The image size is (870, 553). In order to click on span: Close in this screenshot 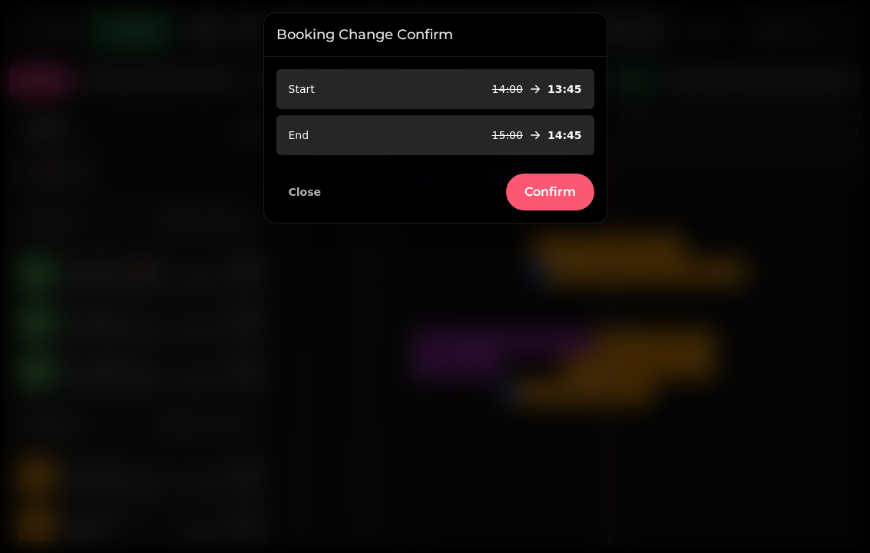, I will do `click(305, 192)`.